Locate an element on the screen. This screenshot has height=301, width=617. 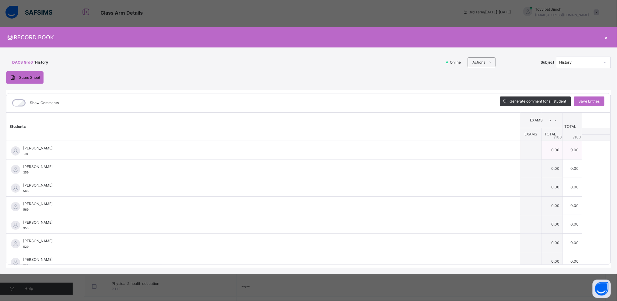
span: 529 is located at coordinates (26, 246).